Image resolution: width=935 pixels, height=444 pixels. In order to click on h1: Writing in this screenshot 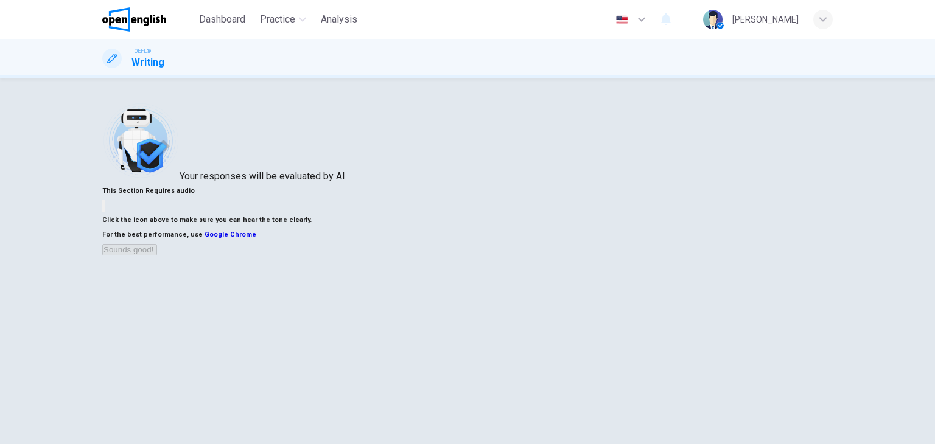, I will do `click(148, 63)`.